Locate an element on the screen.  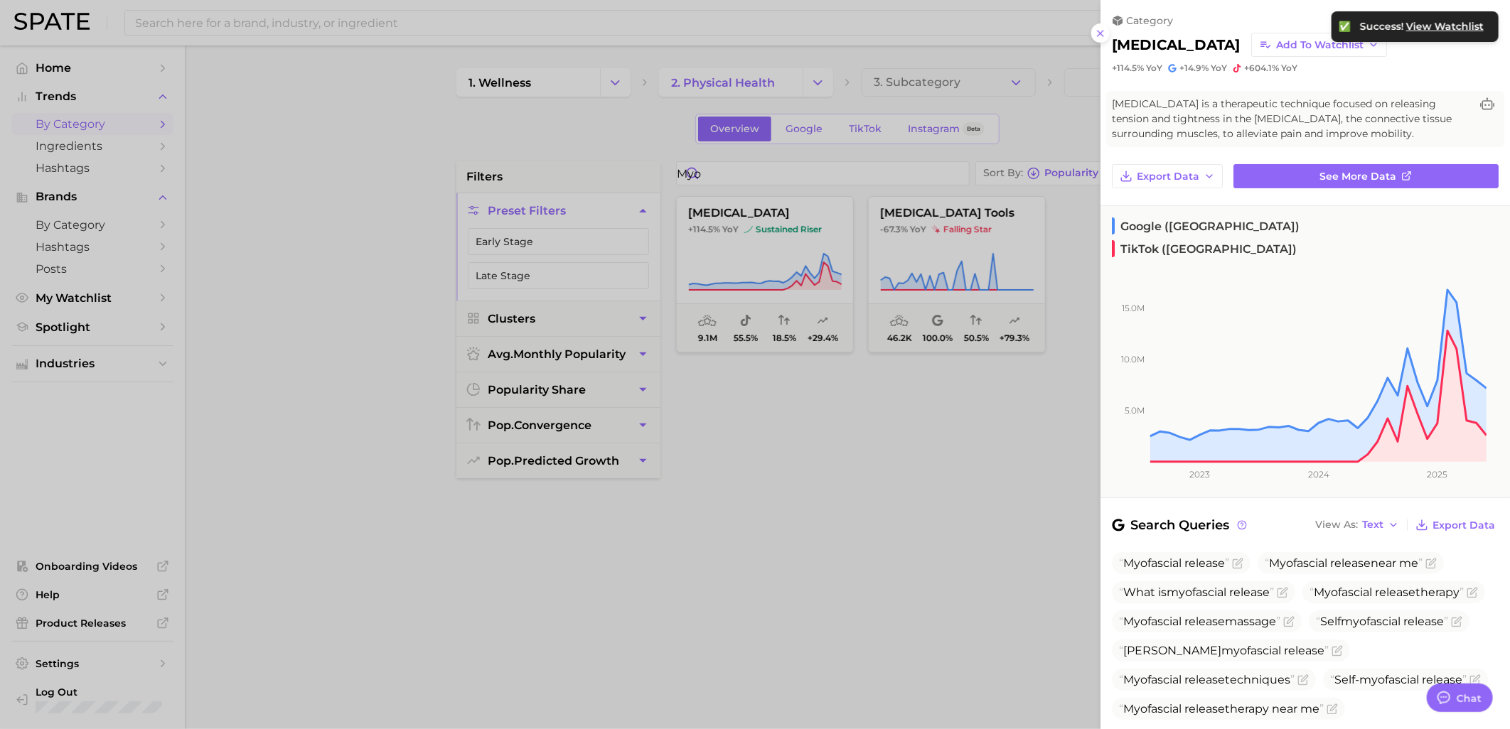
span: +114.5% is located at coordinates (1127, 68).